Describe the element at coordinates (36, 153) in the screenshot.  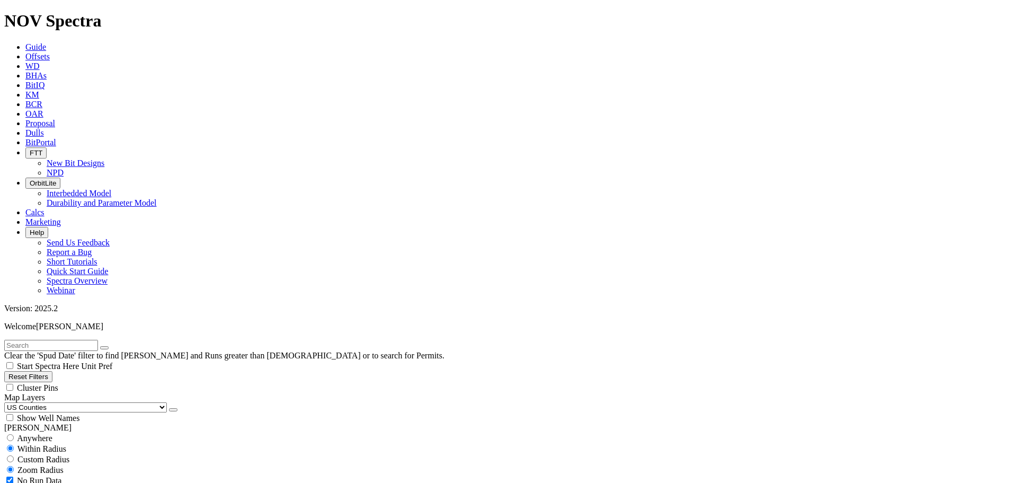
I see `span: FTT` at that location.